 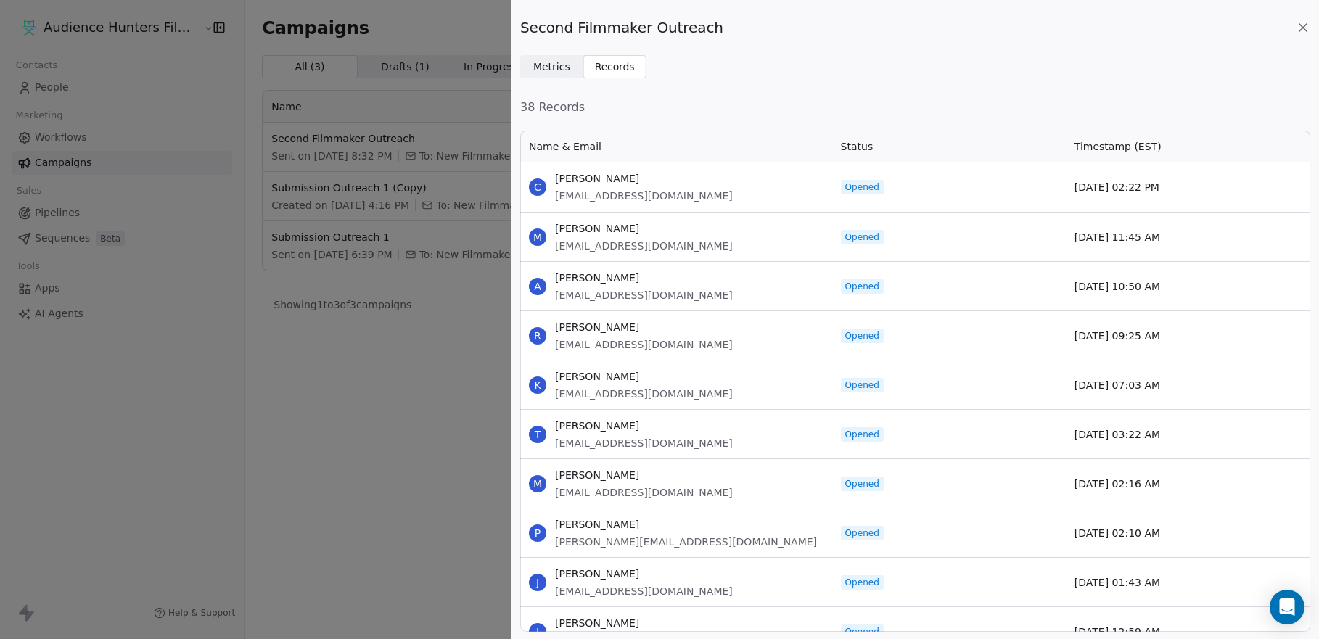 What do you see at coordinates (538, 287) in the screenshot?
I see `span: A` at bounding box center [538, 287].